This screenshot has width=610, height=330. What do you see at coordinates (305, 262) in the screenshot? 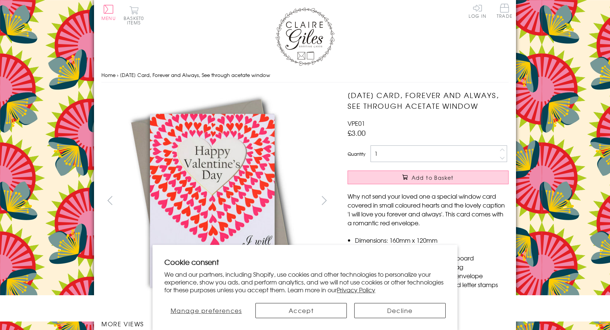
I see `h2: Cookie consent` at bounding box center [305, 262].